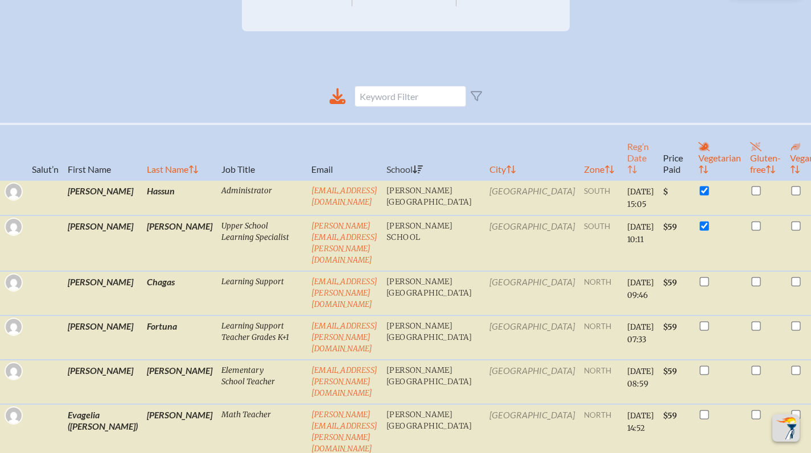  I want to click on th: Last Name, so click(179, 152).